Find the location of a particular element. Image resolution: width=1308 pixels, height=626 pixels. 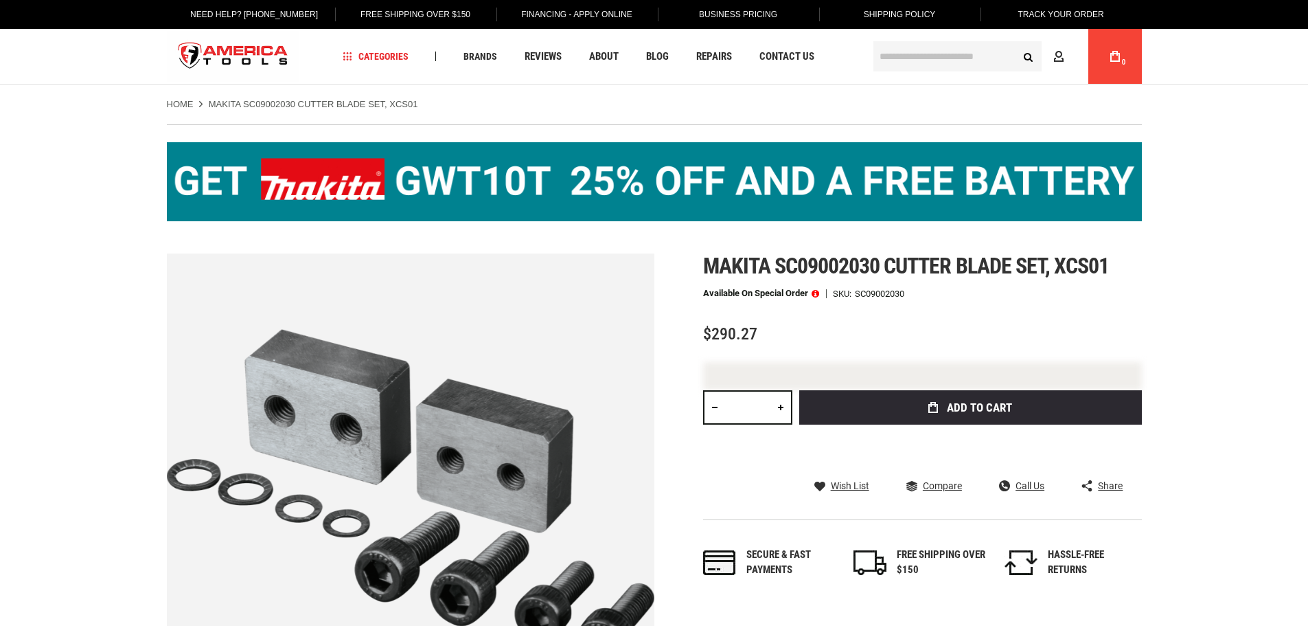

a: About is located at coordinates (604, 56).